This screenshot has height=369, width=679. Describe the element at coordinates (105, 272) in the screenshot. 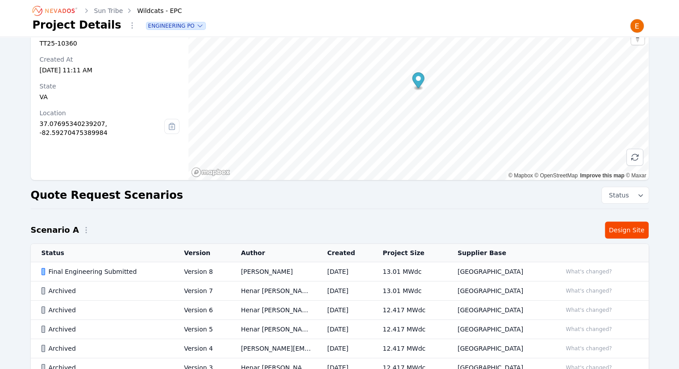

I see `div: Final Engineering Submitted` at that location.